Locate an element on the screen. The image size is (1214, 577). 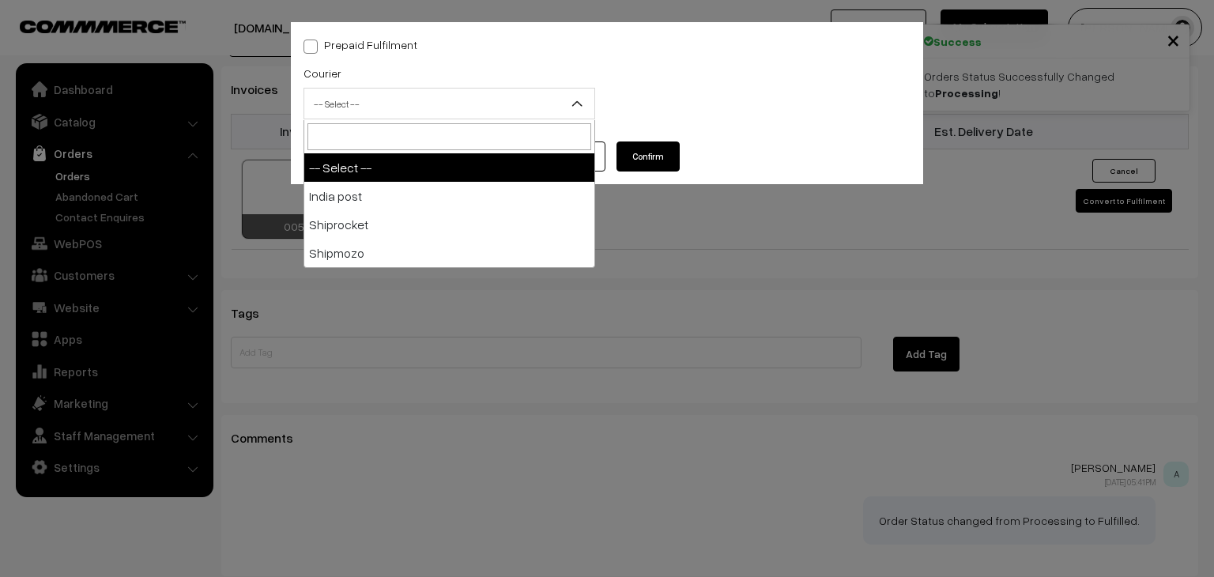
label: Courier is located at coordinates (322, 73).